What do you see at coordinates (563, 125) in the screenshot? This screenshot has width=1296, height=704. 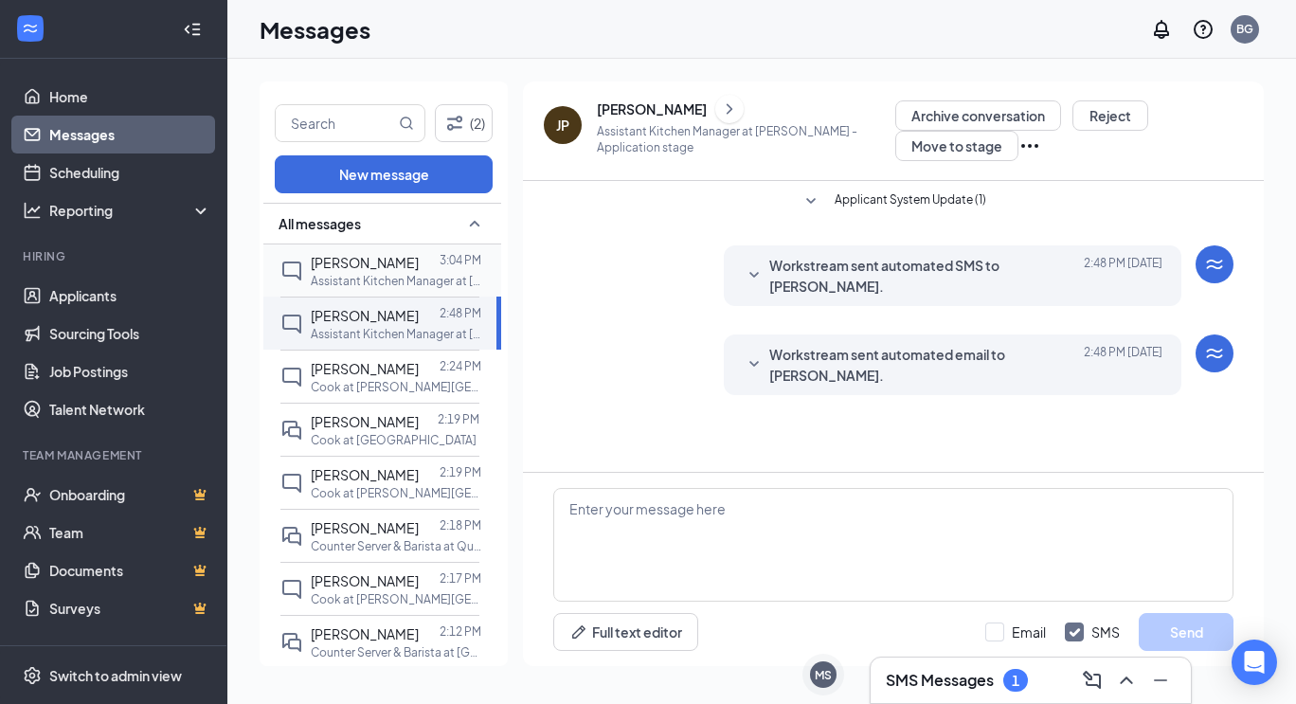 I see `div: JP` at bounding box center [563, 125].